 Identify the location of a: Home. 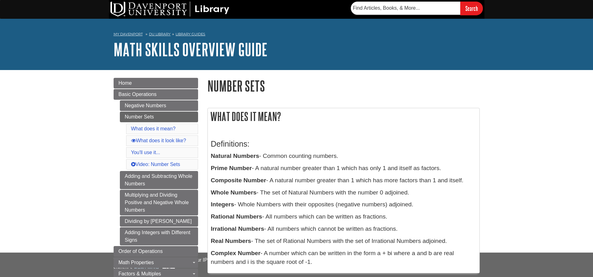
(156, 83).